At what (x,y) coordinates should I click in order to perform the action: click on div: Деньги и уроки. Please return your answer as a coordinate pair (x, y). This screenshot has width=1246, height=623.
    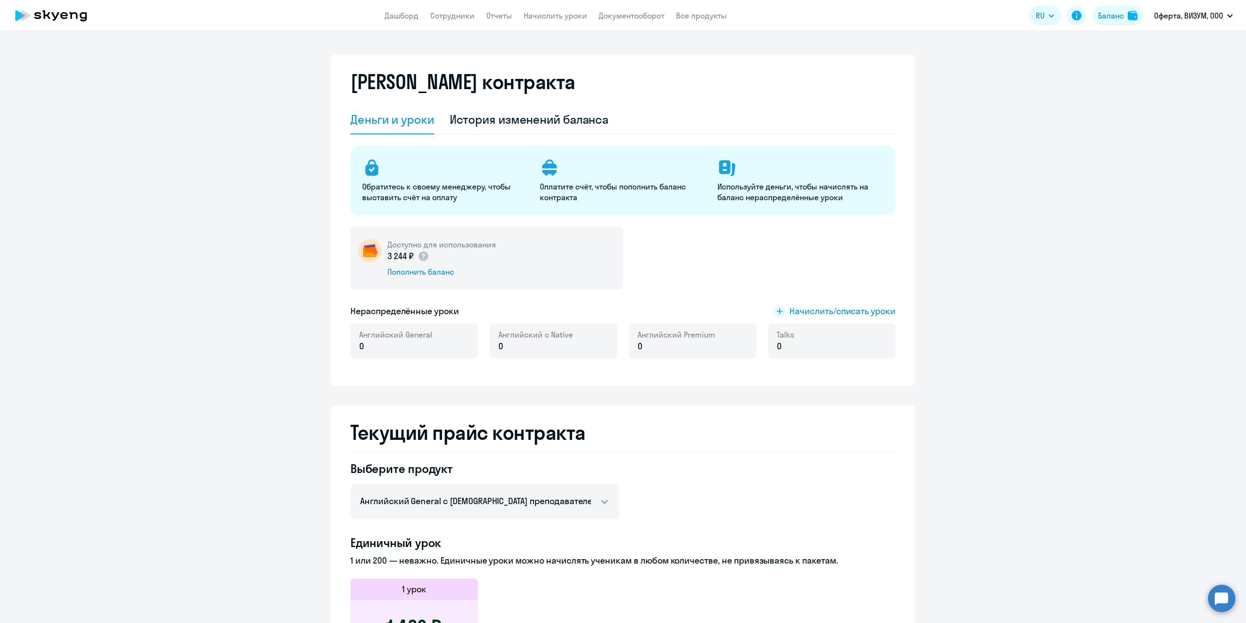
    Looking at the image, I should click on (392, 119).